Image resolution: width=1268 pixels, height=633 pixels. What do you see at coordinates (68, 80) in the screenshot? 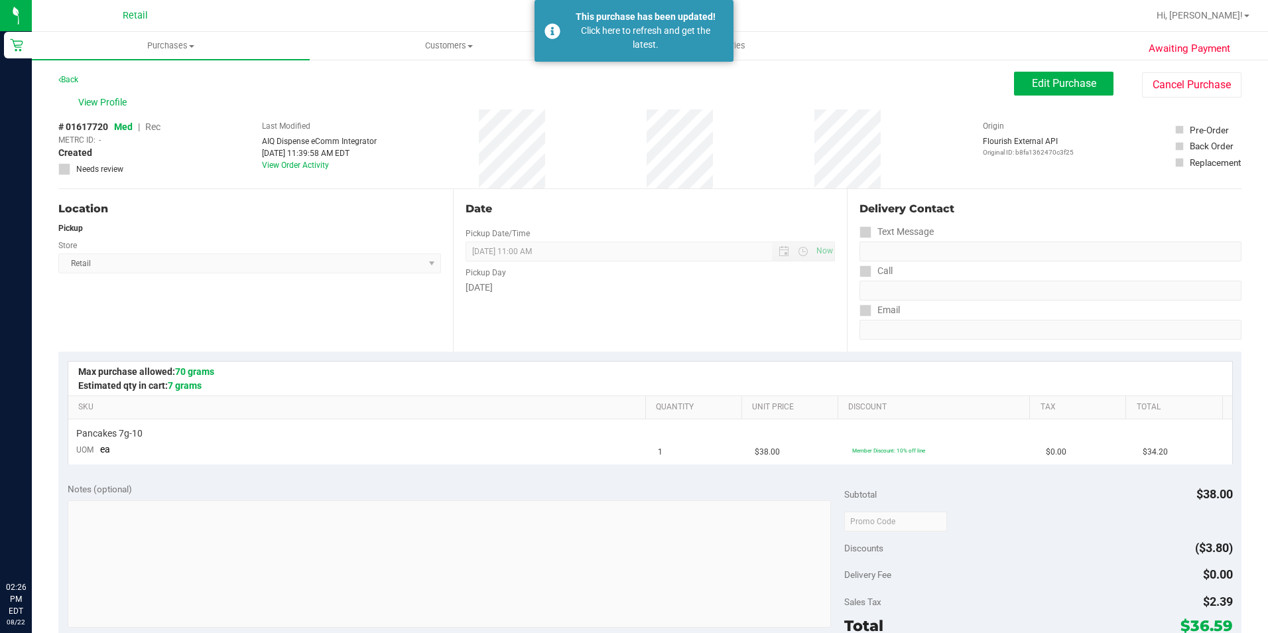
I see `a: Back` at bounding box center [68, 80].